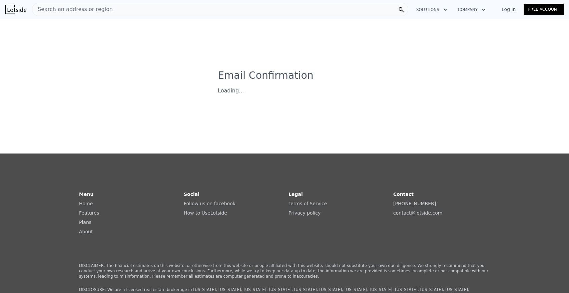 This screenshot has height=293, width=569. Describe the element at coordinates (472, 10) in the screenshot. I see `button: Company` at that location.